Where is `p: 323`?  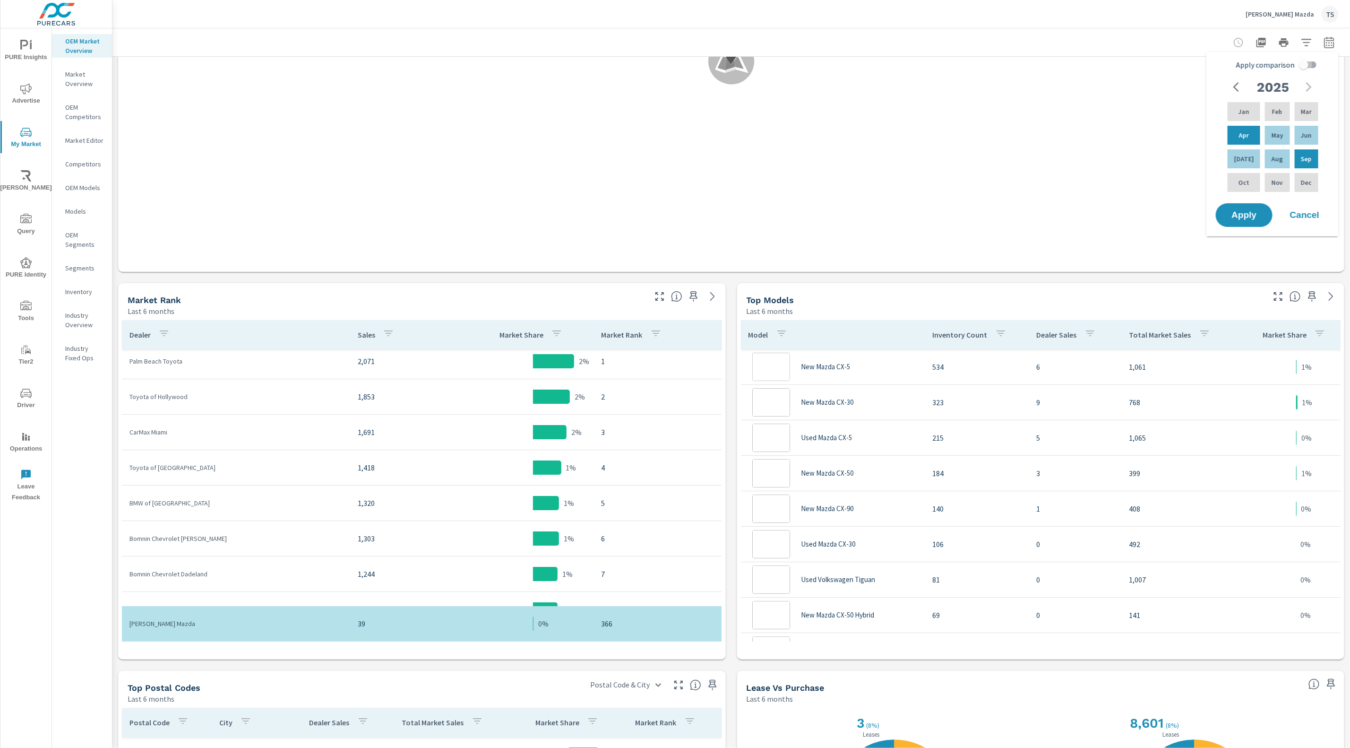 p: 323 is located at coordinates (977, 402).